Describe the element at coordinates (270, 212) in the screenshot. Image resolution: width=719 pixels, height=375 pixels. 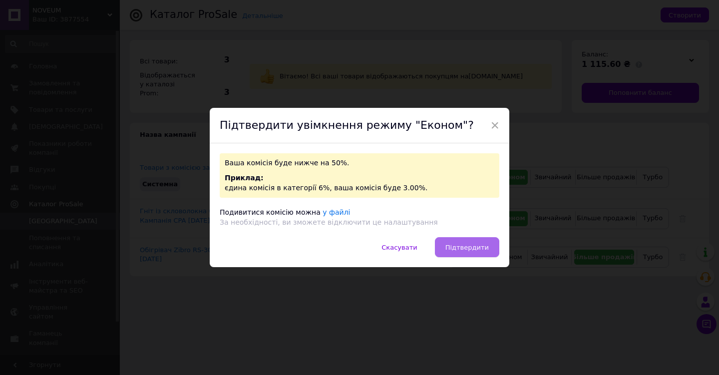
I see `span: Подивитися комісію можна` at that location.